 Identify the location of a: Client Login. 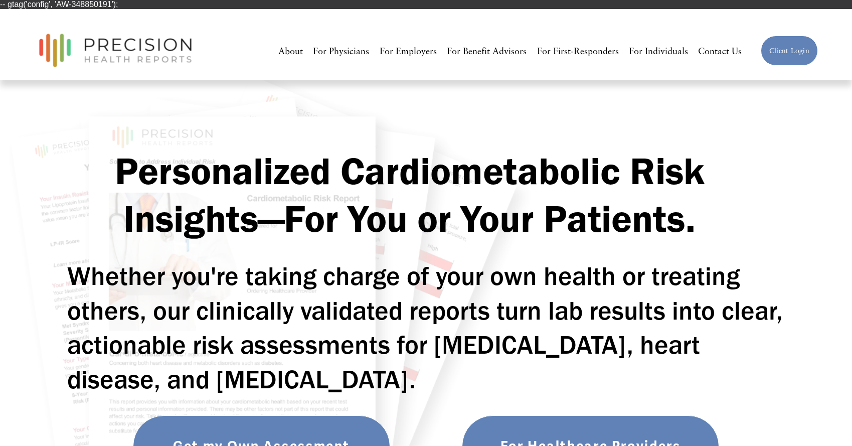
(789, 51).